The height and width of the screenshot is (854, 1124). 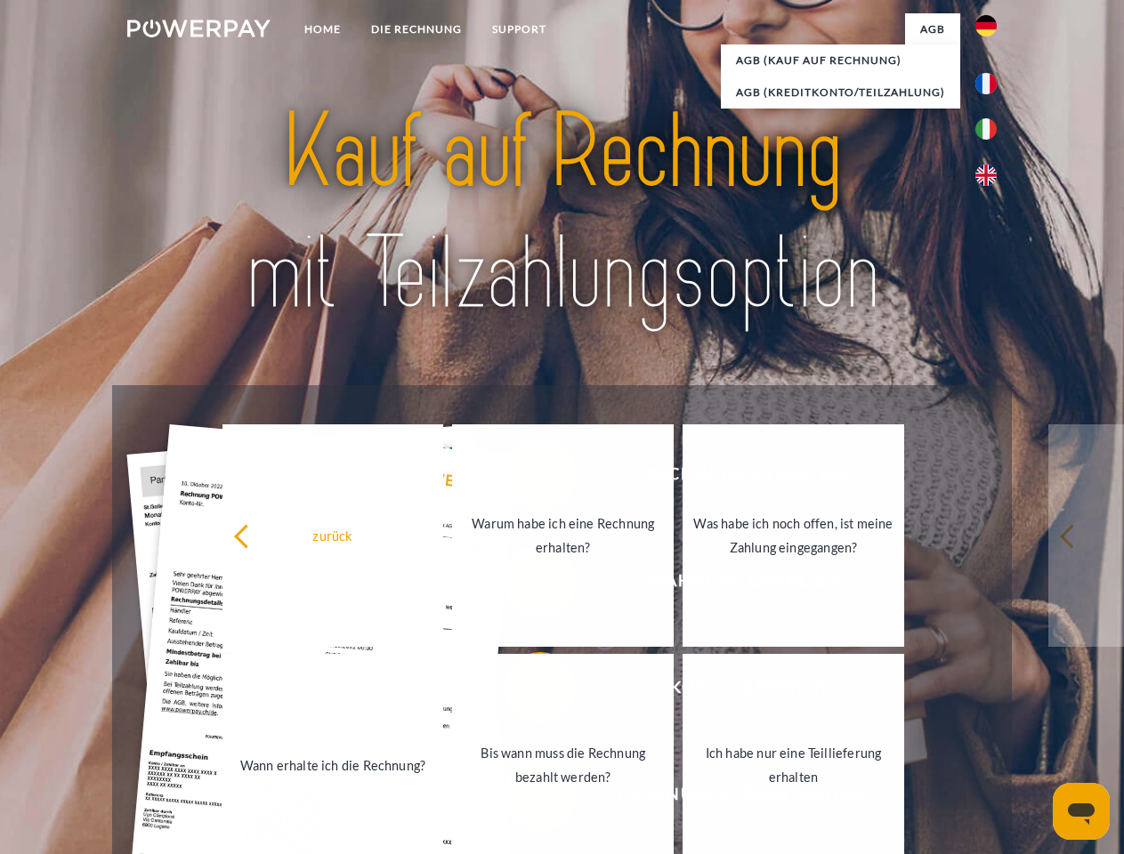 I want to click on img: it, so click(x=986, y=129).